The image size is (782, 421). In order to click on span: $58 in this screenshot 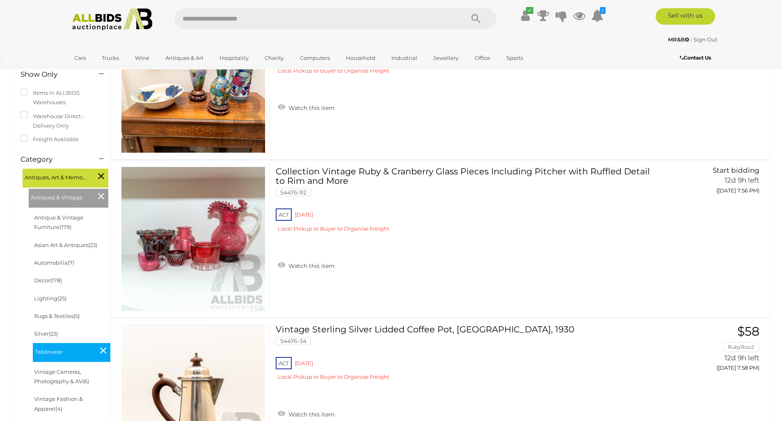, I will do `click(748, 331)`.